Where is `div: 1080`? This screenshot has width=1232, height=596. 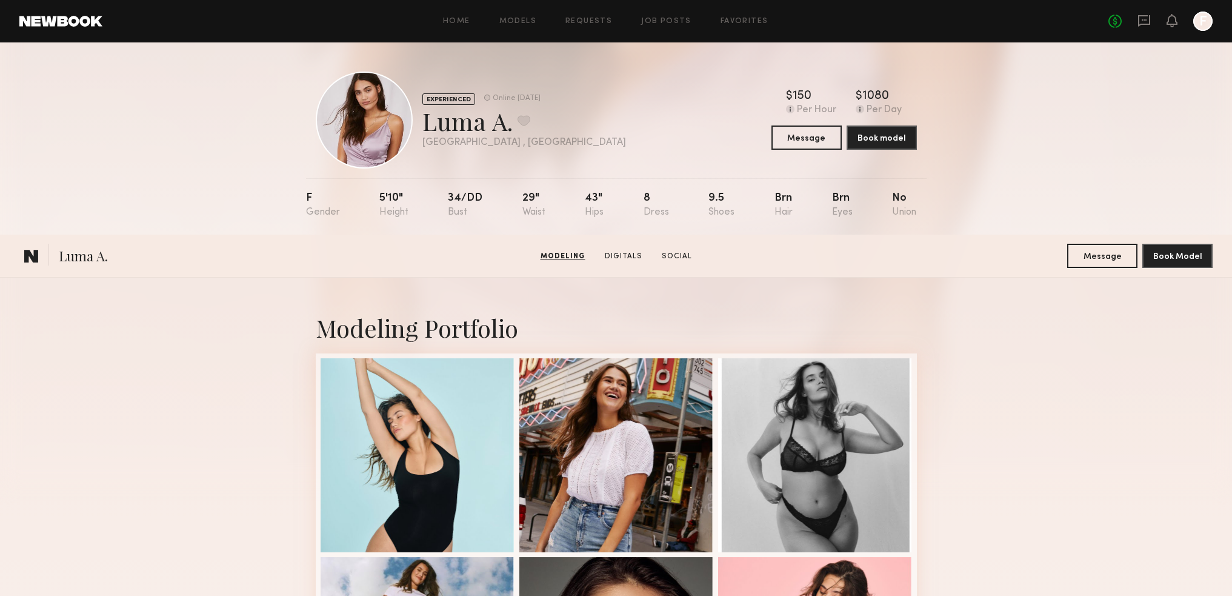 div: 1080 is located at coordinates (876, 96).